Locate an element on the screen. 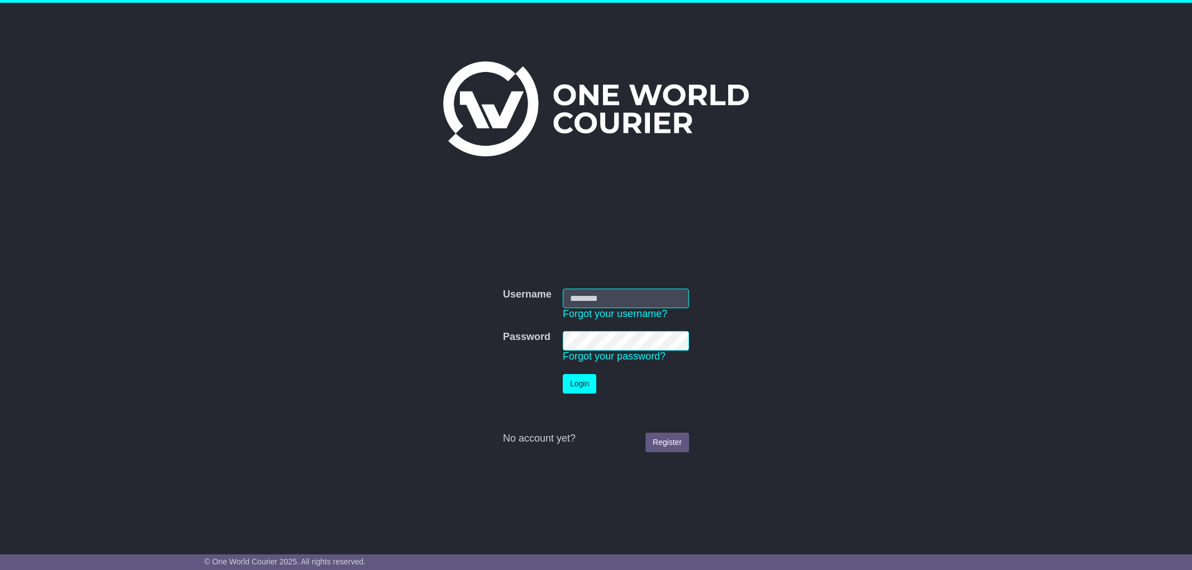 This screenshot has width=1192, height=570. label: Password is located at coordinates (526, 337).